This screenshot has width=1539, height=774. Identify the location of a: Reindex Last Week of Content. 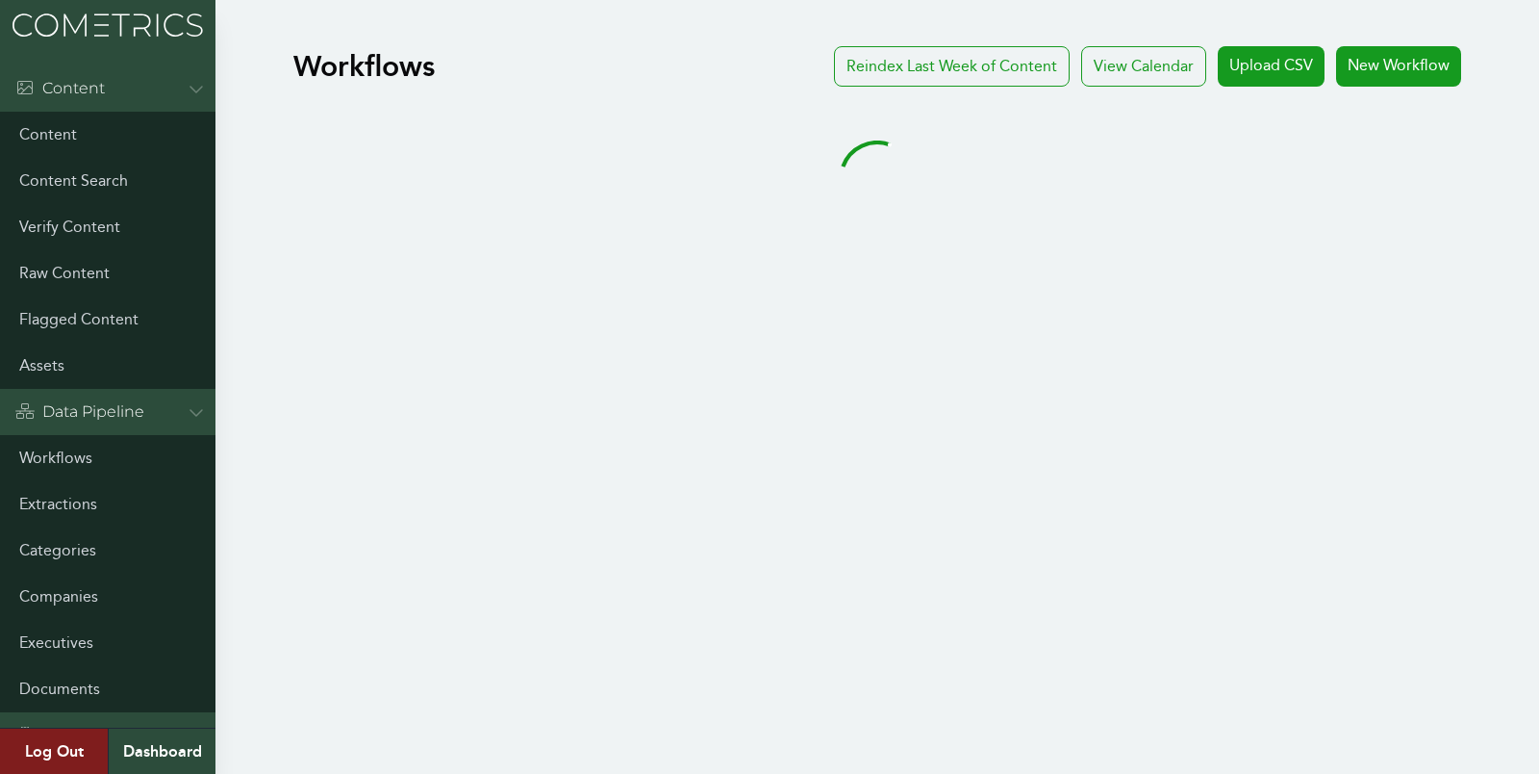
(952, 66).